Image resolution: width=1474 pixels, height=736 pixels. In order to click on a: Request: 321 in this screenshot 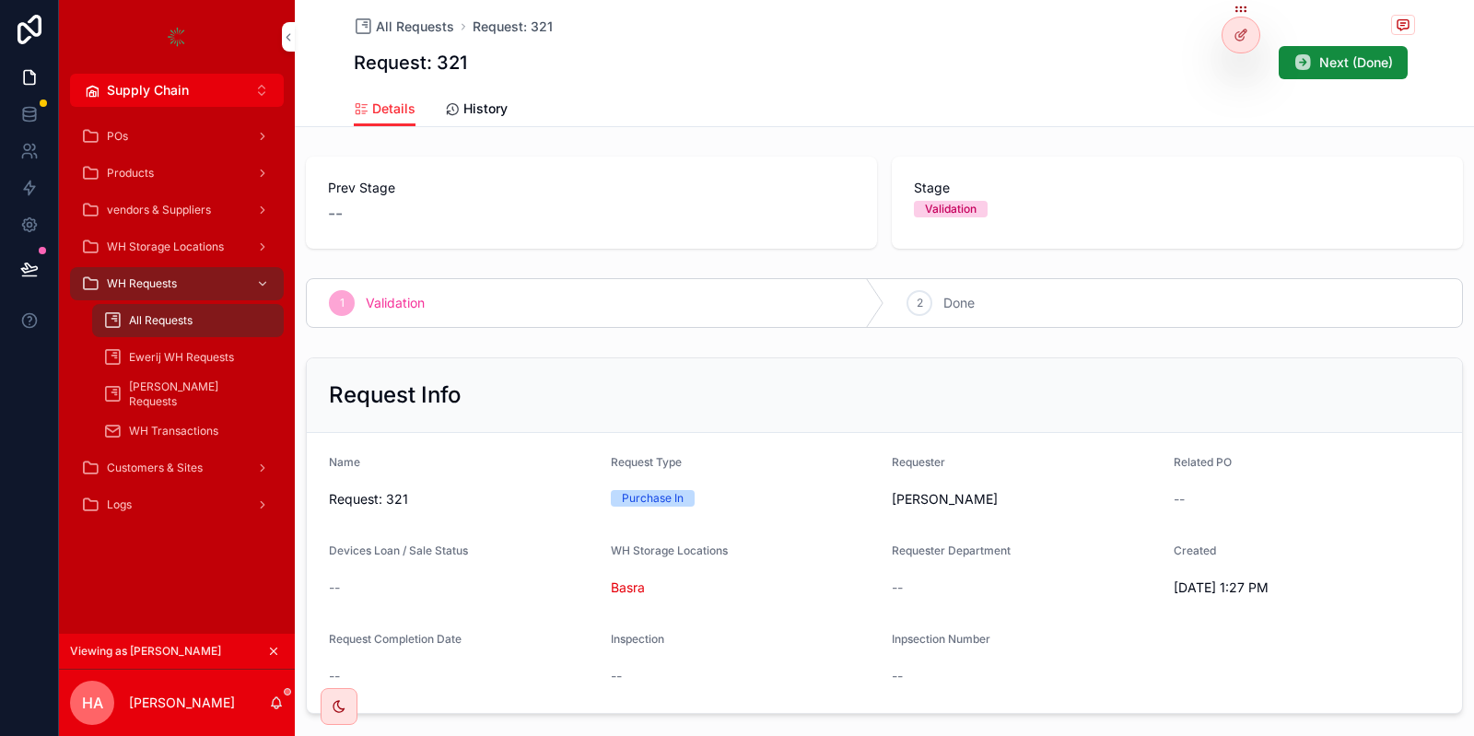, I will do `click(512, 27)`.